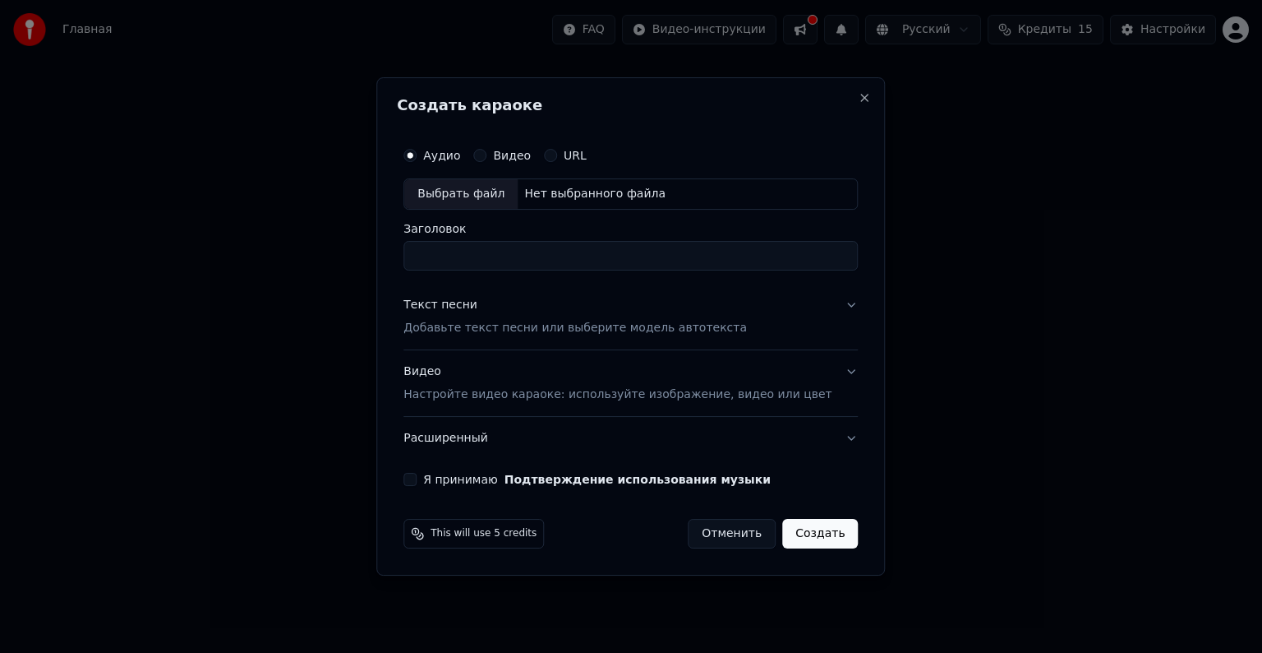 The width and height of the screenshot is (1262, 653). What do you see at coordinates (630, 228) in the screenshot?
I see `label: Заголовок` at bounding box center [630, 228].